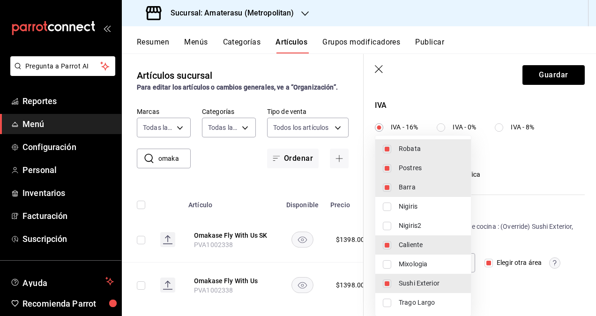 This screenshot has width=596, height=316. What do you see at coordinates (431, 283) in the screenshot?
I see `span: Sushi Exterior` at bounding box center [431, 283].